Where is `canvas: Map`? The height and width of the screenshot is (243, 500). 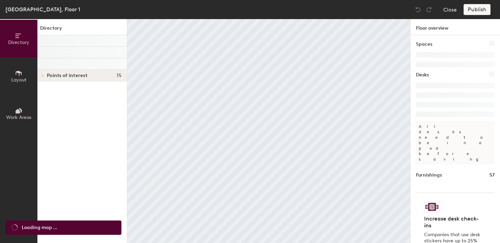 canvas: Map is located at coordinates (269, 131).